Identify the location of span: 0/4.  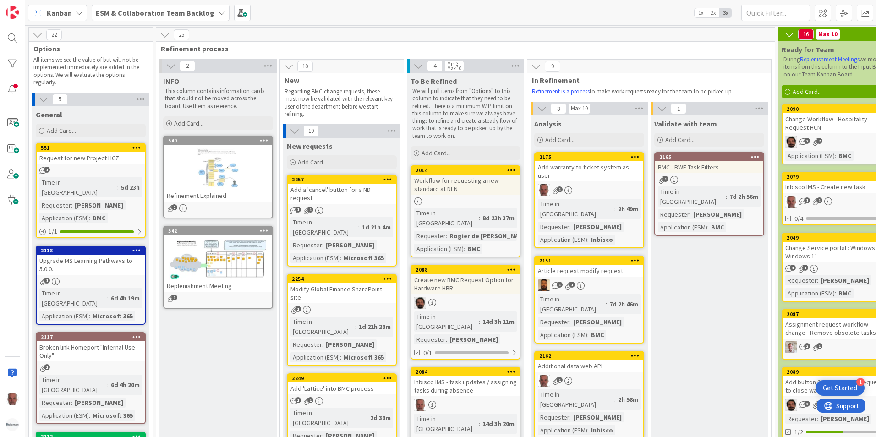
(799, 219).